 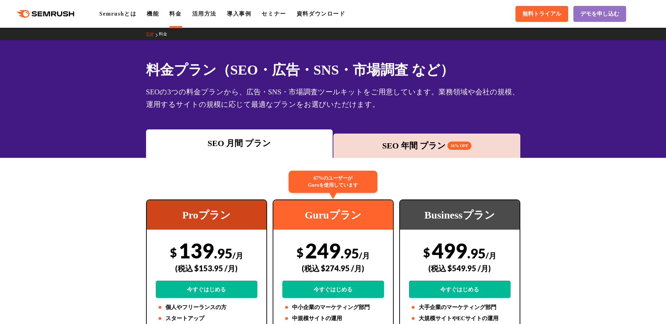 I want to click on div: (税込 $274.95 /月), so click(x=333, y=268).